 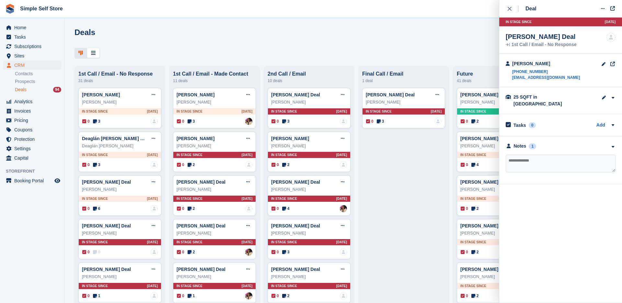 What do you see at coordinates (38, 74) in the screenshot?
I see `a: Contacts` at bounding box center [38, 74].